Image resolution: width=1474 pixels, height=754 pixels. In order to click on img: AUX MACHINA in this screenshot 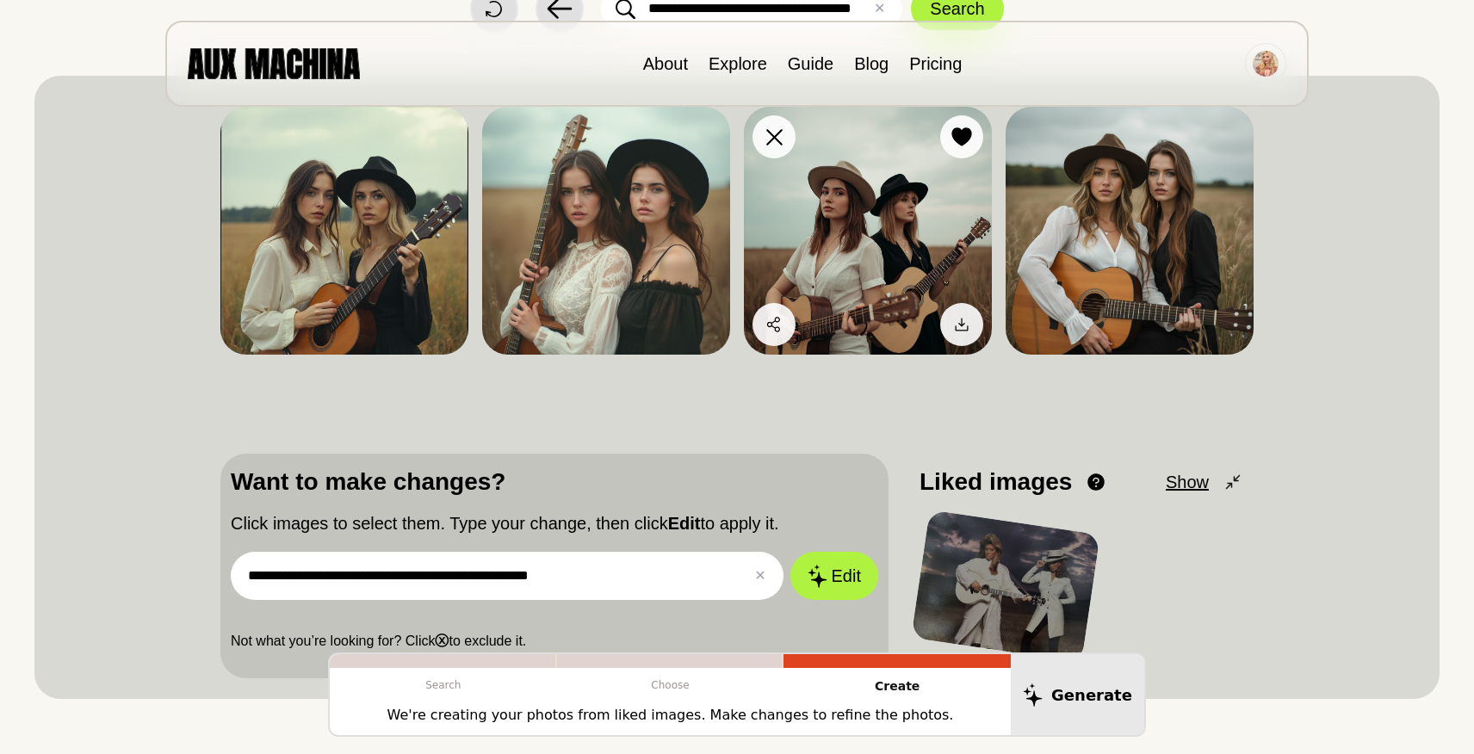, I will do `click(274, 63)`.